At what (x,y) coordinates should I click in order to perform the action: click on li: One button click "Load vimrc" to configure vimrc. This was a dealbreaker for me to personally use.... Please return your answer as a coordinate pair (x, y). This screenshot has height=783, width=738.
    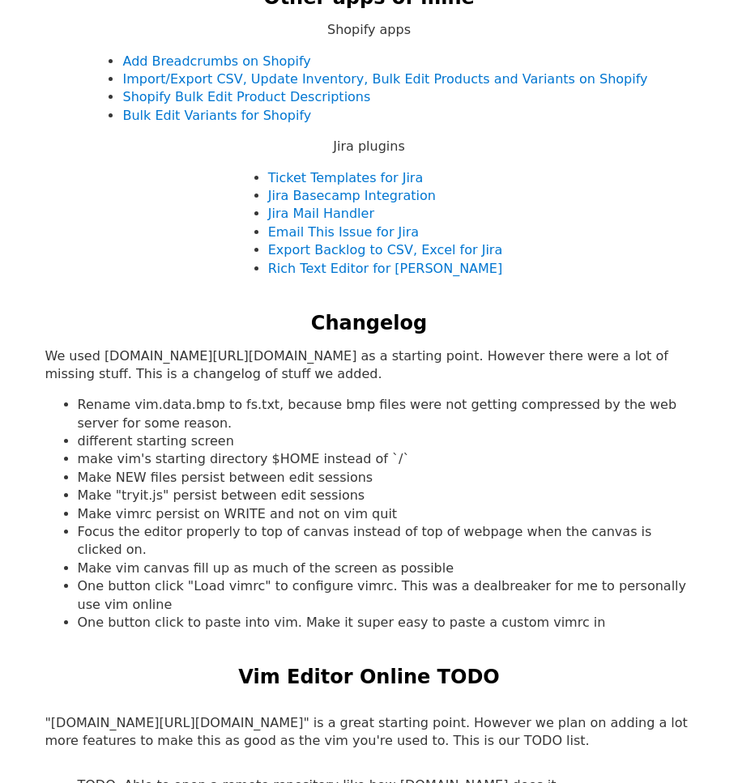
    Looking at the image, I should click on (386, 595).